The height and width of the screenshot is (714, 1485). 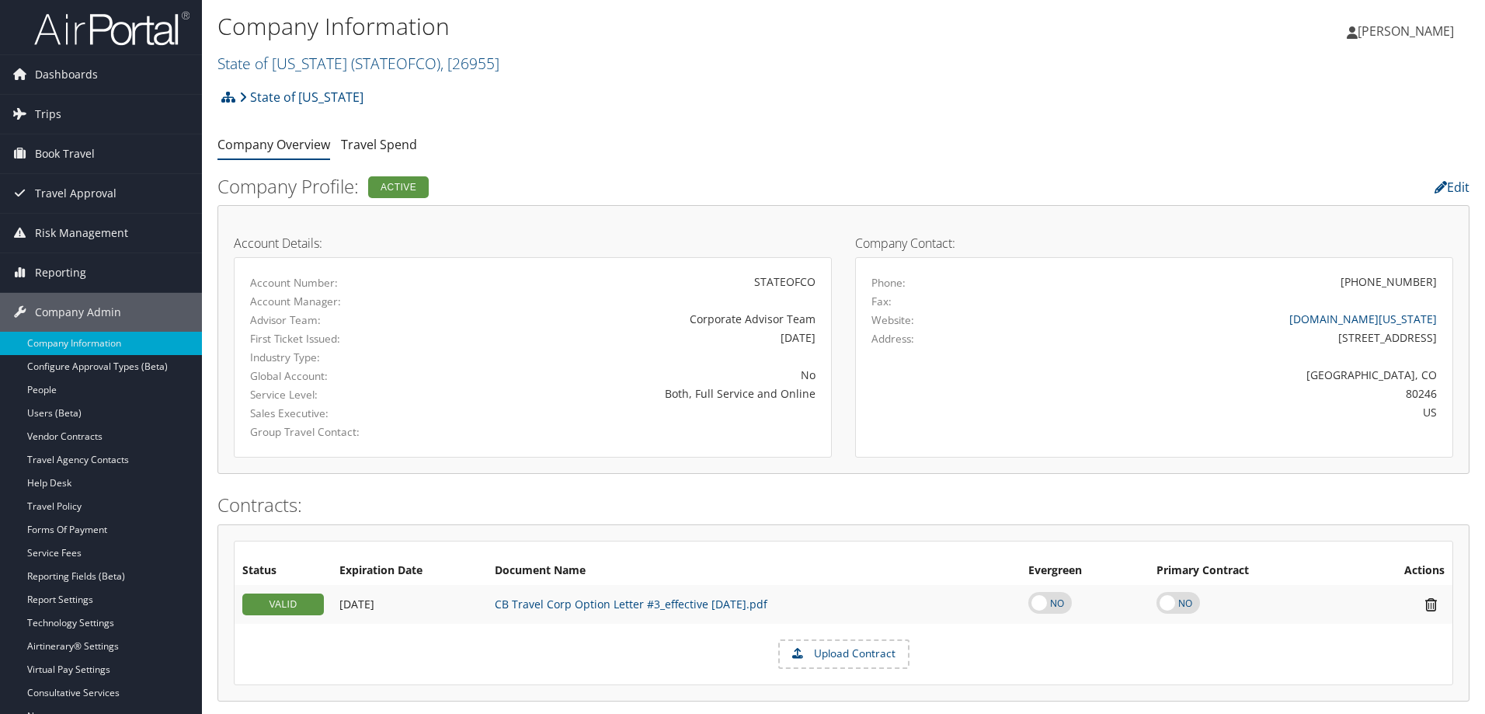 What do you see at coordinates (336, 320) in the screenshot?
I see `label: Advisor Team:` at bounding box center [336, 320].